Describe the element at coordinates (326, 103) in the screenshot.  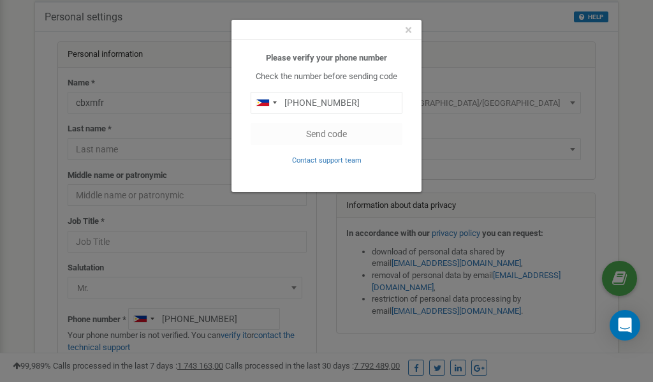
I see `input: 0905 123 4567` at that location.